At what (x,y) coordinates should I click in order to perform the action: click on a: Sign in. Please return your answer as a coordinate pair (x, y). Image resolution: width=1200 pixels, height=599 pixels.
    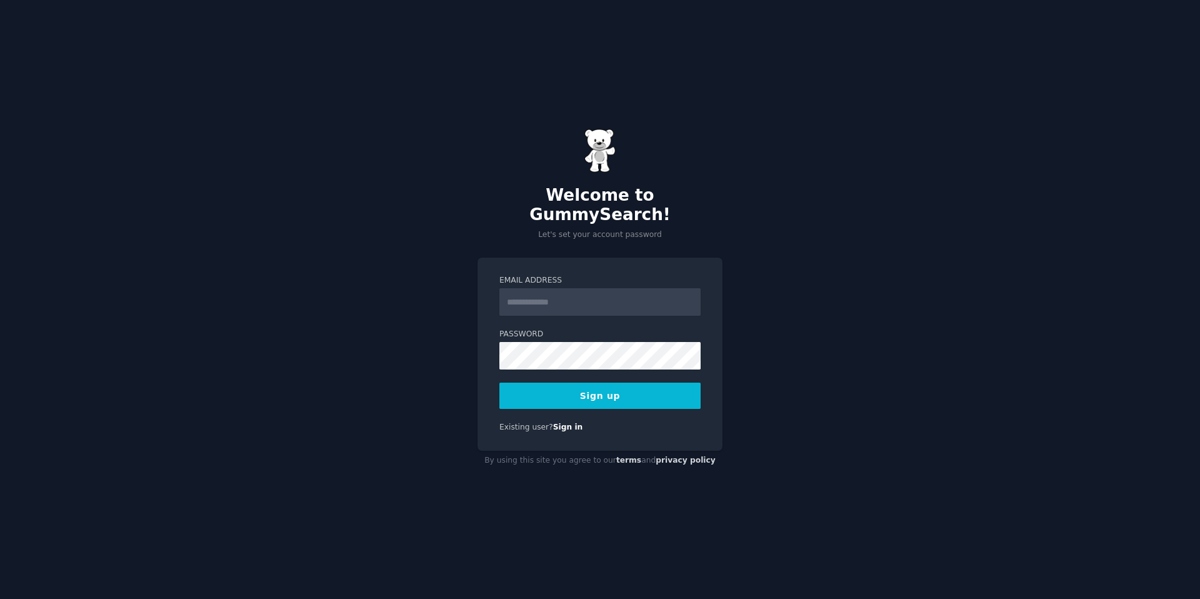
    Looking at the image, I should click on (568, 427).